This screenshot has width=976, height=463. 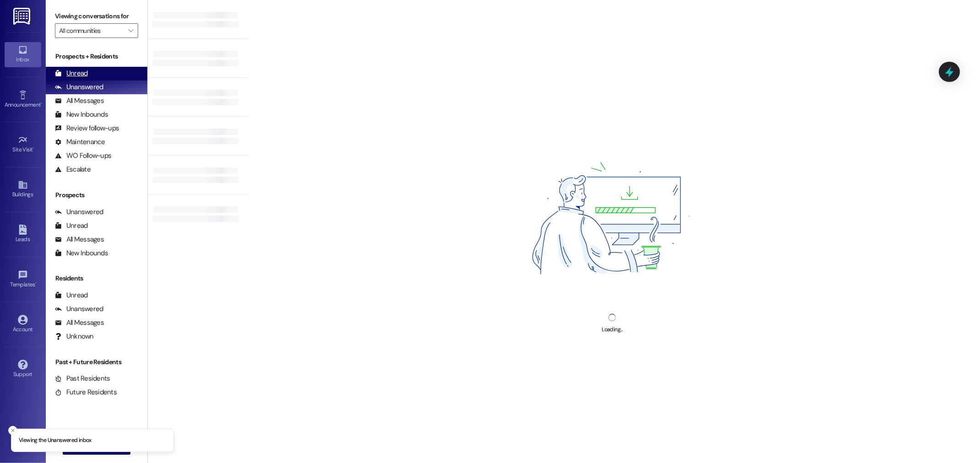 What do you see at coordinates (23, 189) in the screenshot?
I see `a: Buildings` at bounding box center [23, 189].